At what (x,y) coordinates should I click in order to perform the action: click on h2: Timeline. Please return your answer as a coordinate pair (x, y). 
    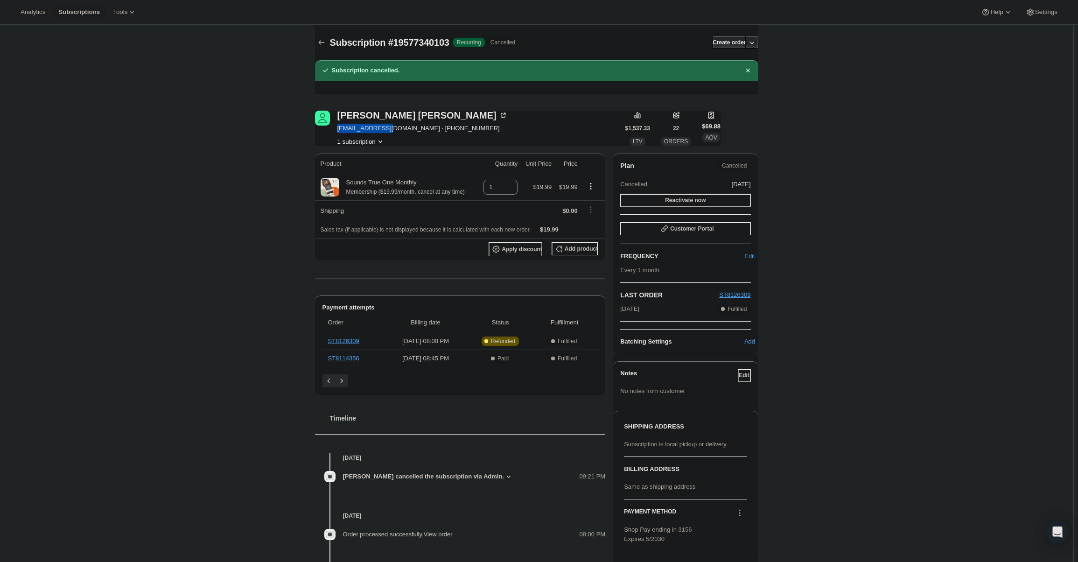
    Looking at the image, I should click on (468, 418).